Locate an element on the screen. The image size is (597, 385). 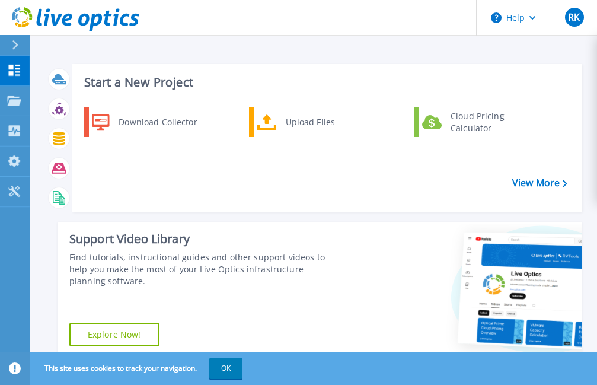
a: View More is located at coordinates (540, 183).